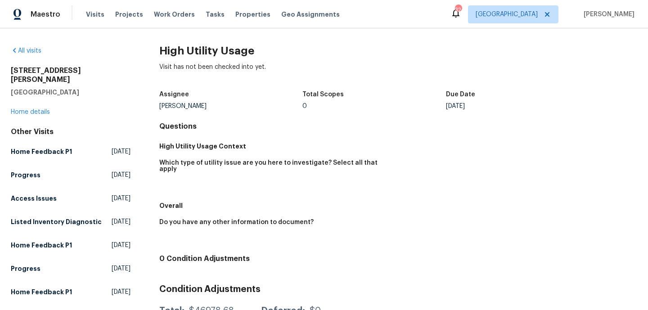 Image resolution: width=648 pixels, height=310 pixels. What do you see at coordinates (323, 94) in the screenshot?
I see `h5: Total Scopes` at bounding box center [323, 94].